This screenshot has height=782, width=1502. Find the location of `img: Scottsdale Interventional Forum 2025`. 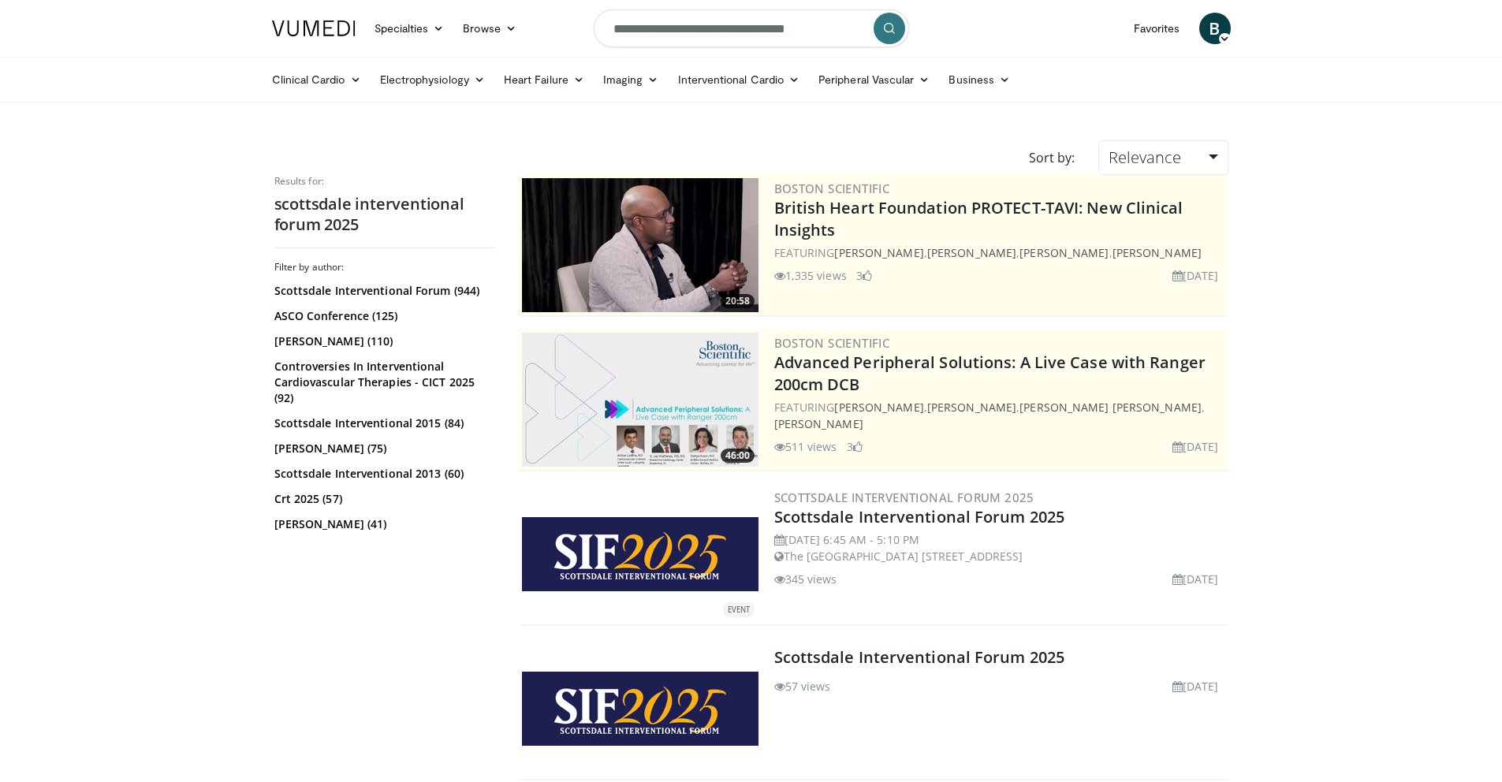

img: Scottsdale Interventional Forum 2025 is located at coordinates (640, 709).